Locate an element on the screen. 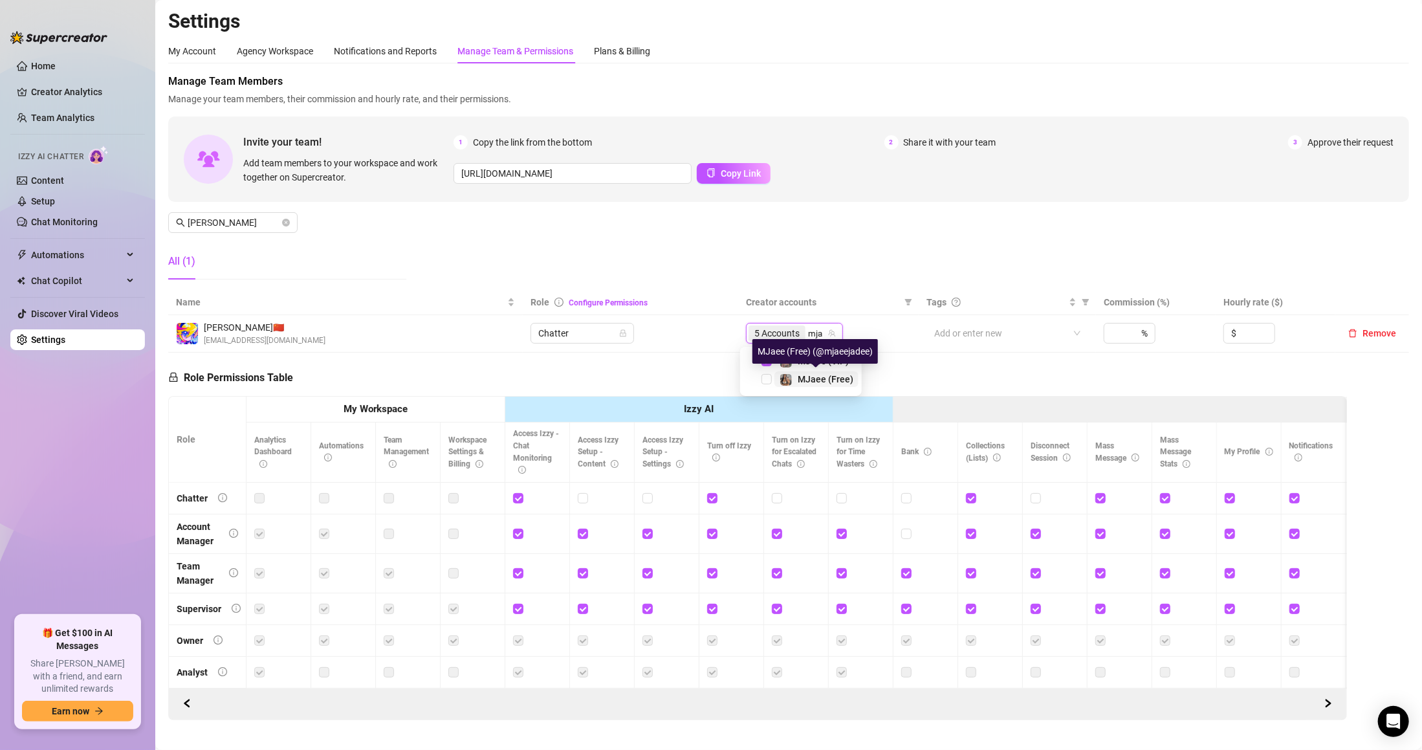 The height and width of the screenshot is (750, 1422). img: Juna is located at coordinates (187, 333).